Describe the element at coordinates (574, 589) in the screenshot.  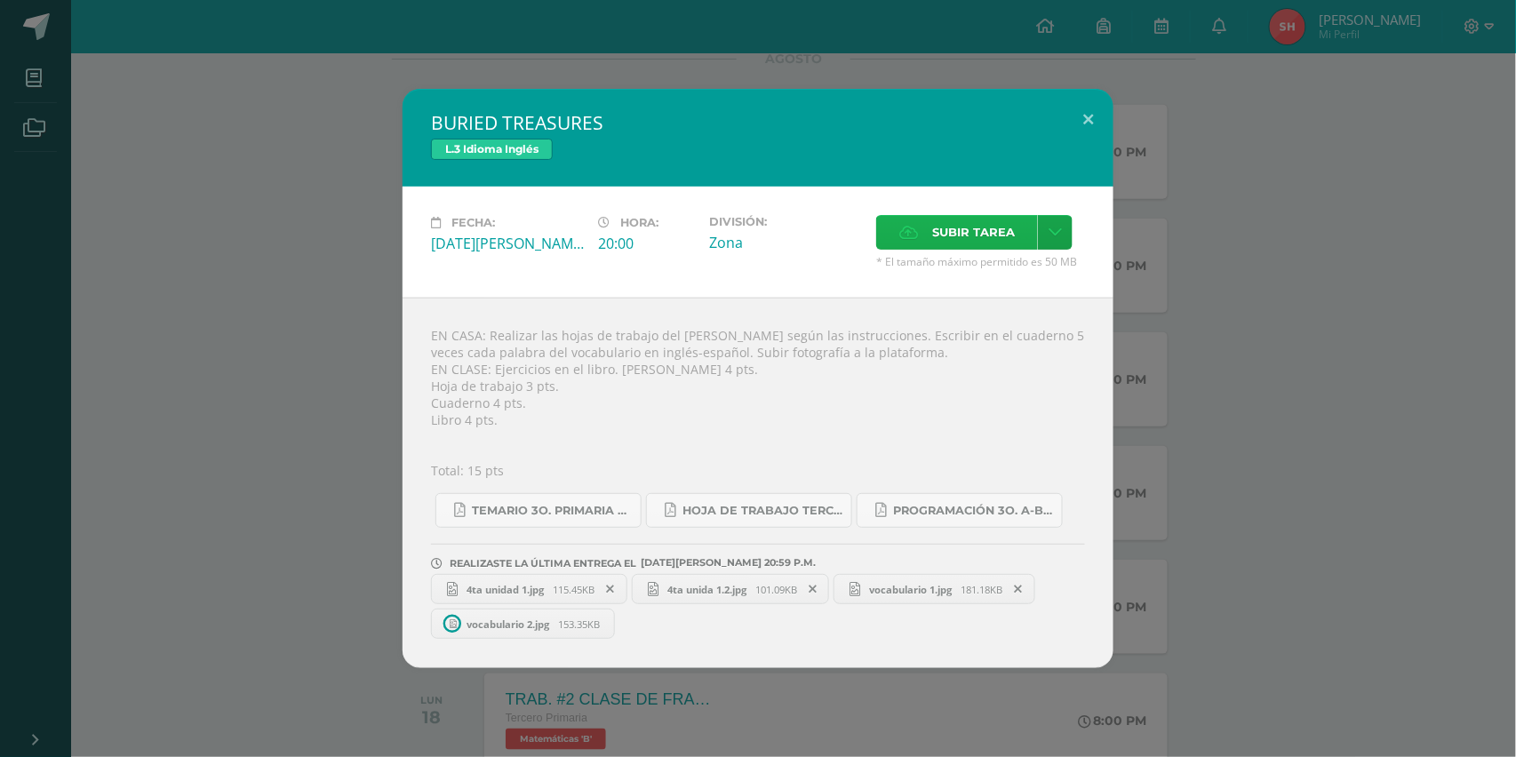
I see `span: 115.45KB` at that location.